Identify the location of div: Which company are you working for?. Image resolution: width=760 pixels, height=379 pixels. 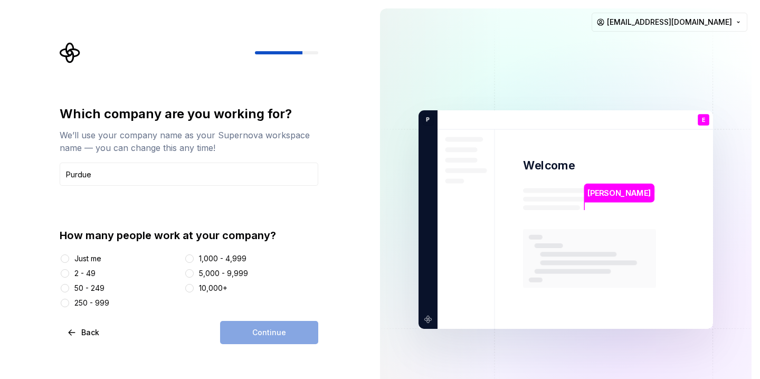
(189, 114).